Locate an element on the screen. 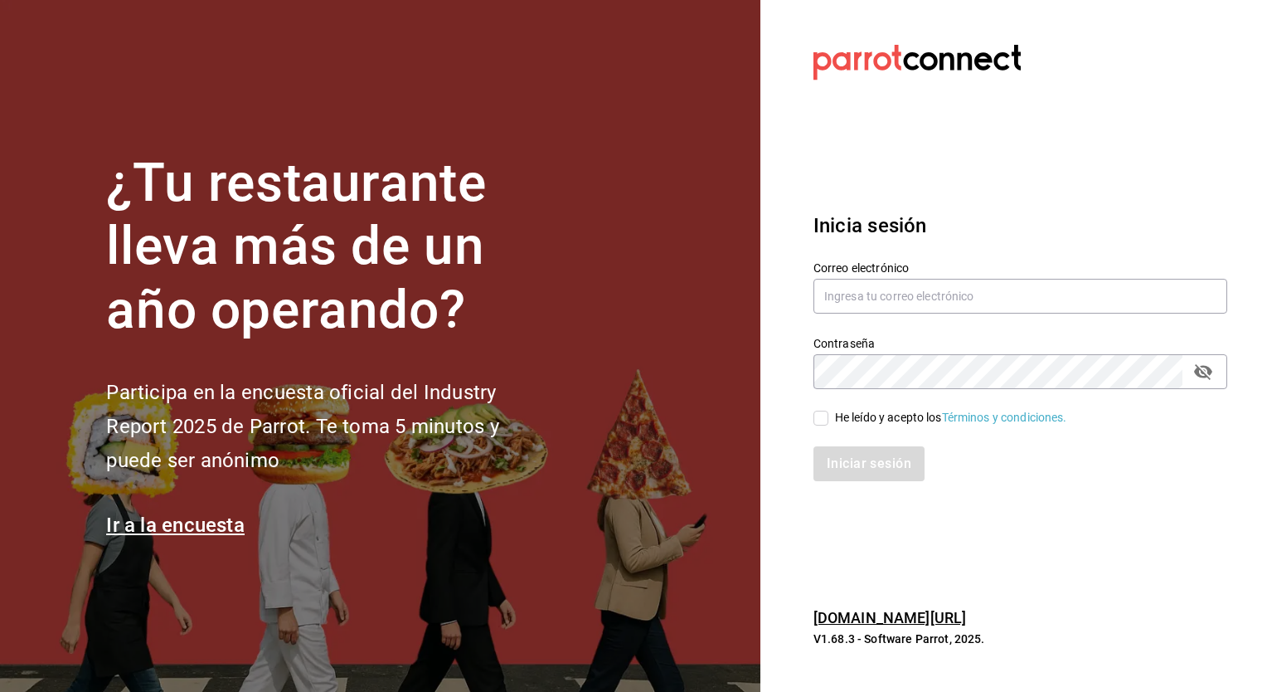  label: Contraseña is located at coordinates (1020, 343).